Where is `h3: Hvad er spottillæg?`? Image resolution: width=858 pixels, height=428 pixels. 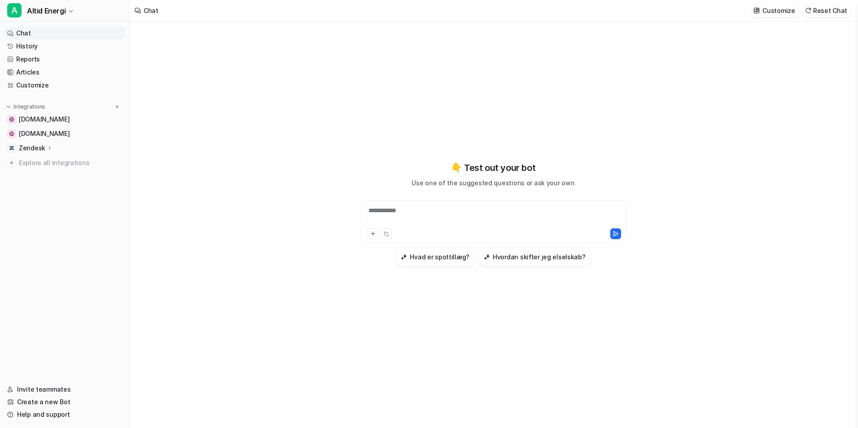
h3: Hvad er spottillæg? is located at coordinates (440, 257).